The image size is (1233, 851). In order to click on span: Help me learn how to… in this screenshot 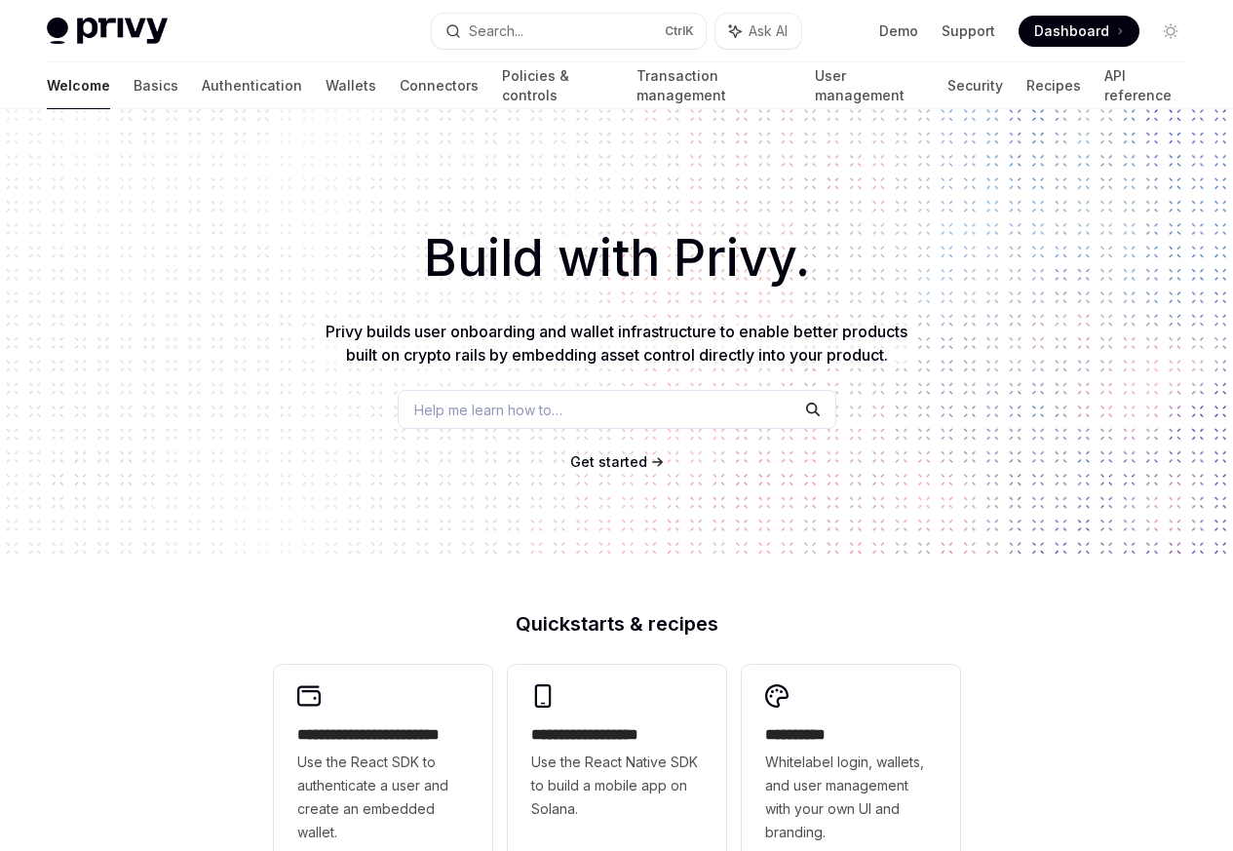, I will do `click(488, 409)`.